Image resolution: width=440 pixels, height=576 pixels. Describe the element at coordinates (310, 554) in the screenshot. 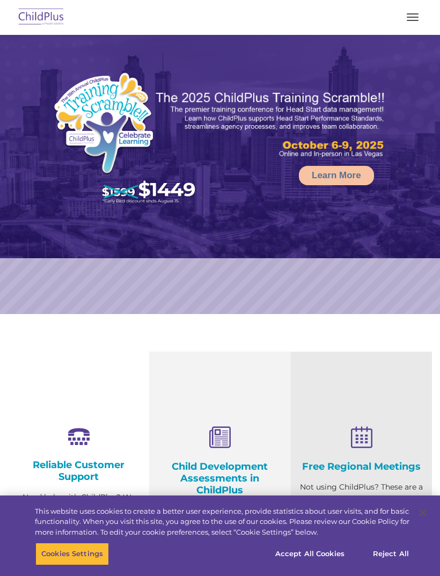

I see `button: Accept All Cookies` at that location.